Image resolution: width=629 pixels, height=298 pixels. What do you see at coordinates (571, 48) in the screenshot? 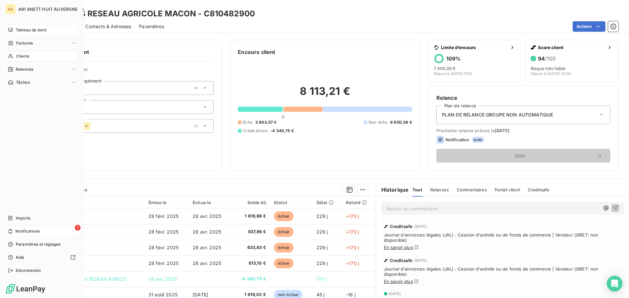
I see `span: Score client` at bounding box center [571, 48].